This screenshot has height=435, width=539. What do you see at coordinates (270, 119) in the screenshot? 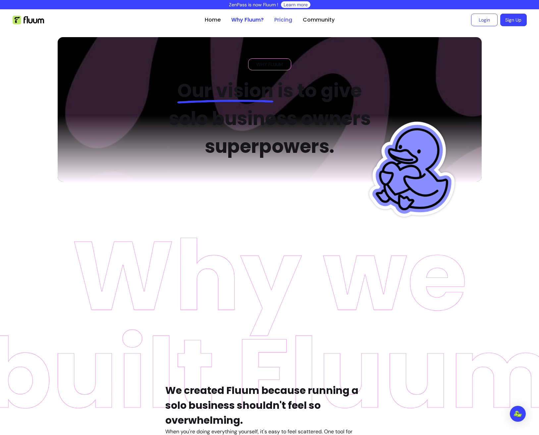
I see `h2: is to give solo business owners superpowers.` at bounding box center [270, 119].